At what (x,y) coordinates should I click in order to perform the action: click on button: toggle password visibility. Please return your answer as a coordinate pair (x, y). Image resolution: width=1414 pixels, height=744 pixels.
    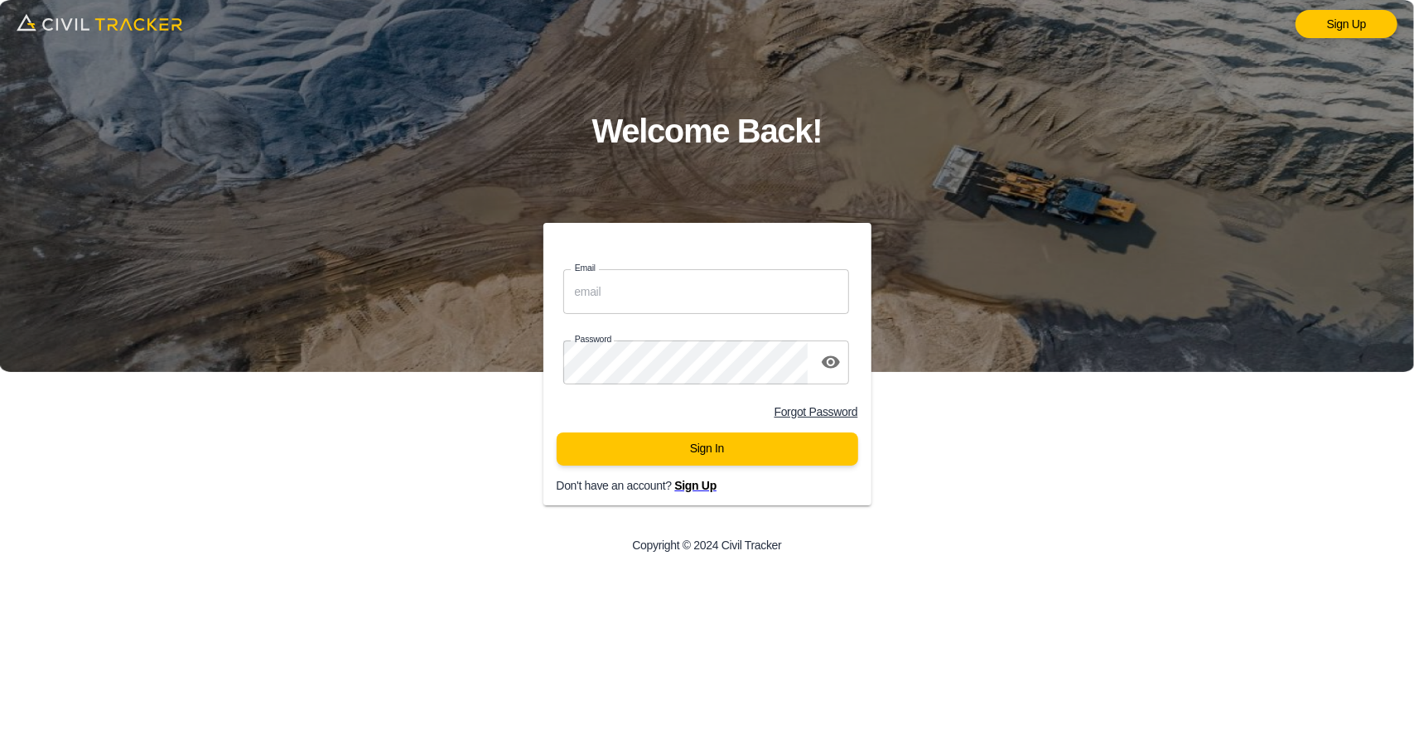
    Looking at the image, I should click on (831, 362).